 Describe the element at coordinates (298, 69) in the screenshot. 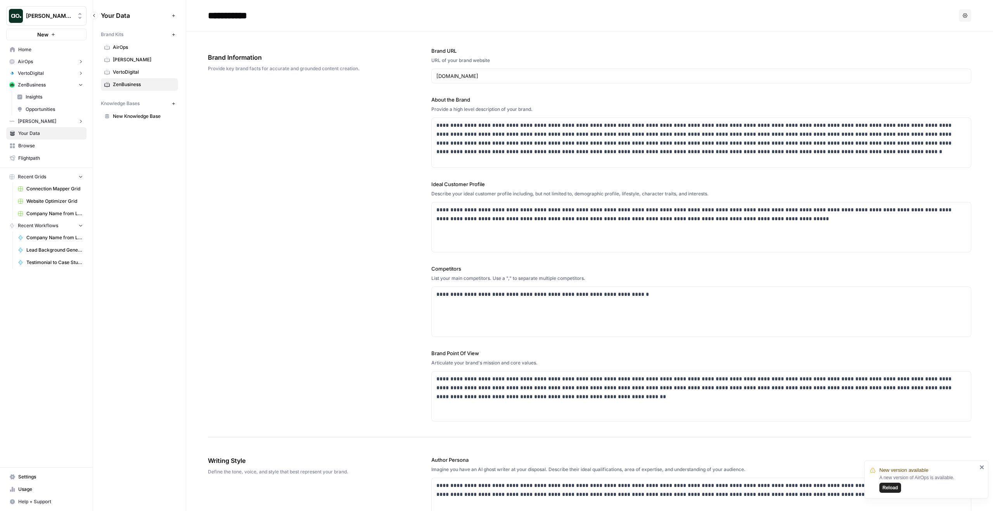

I see `span: Provide key brand facts for accurate and grounded content creation.` at that location.